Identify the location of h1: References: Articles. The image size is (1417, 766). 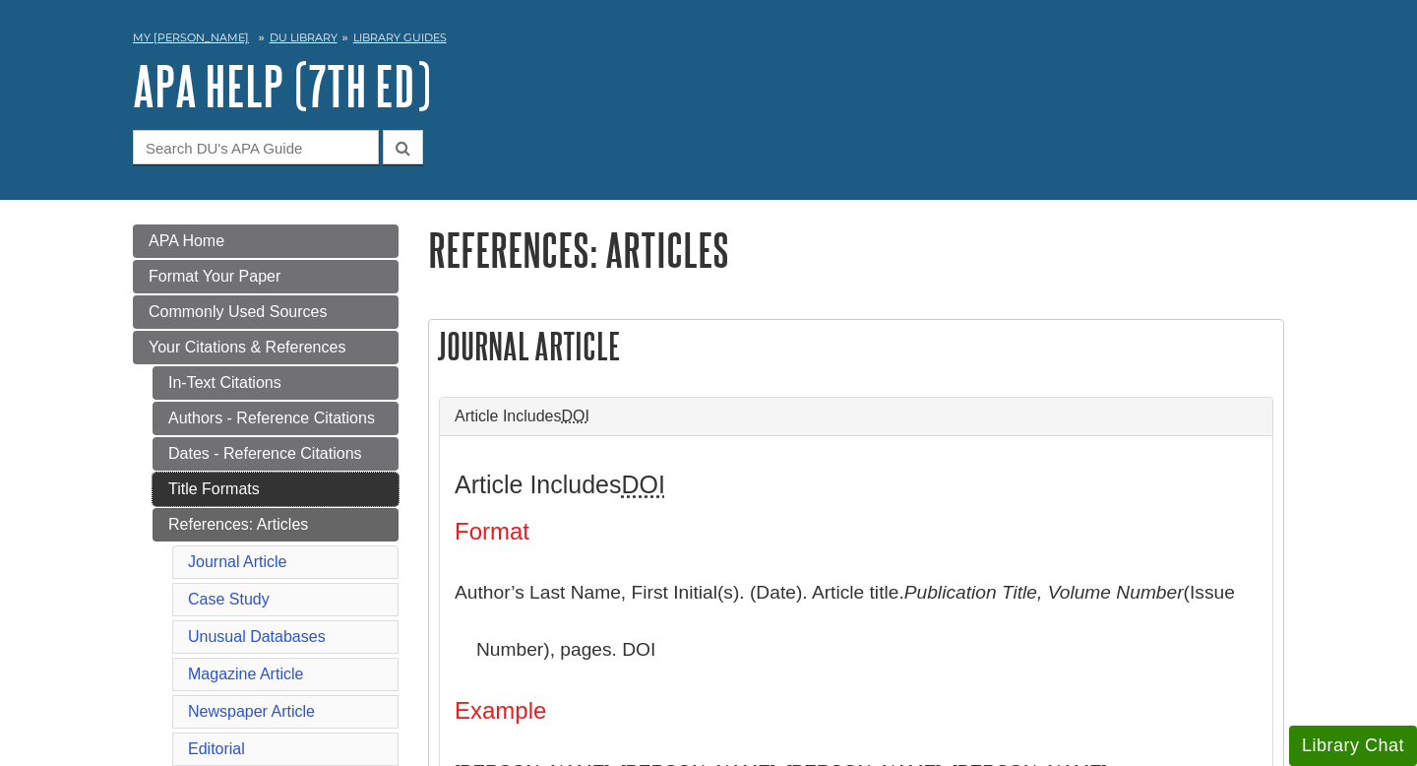
(856, 249).